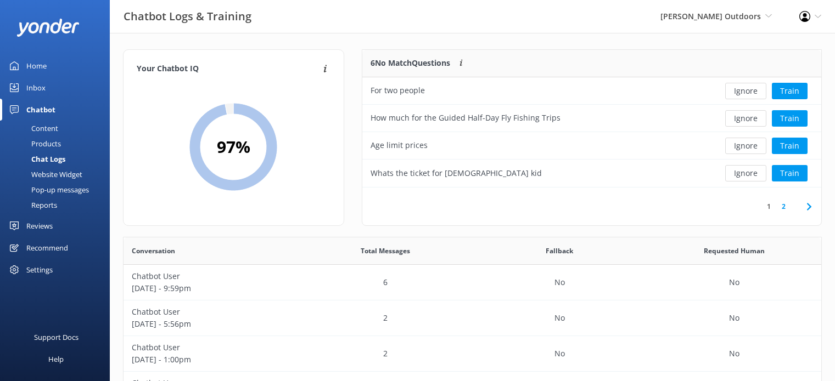 The width and height of the screenshot is (835, 381). Describe the element at coordinates (385, 283) in the screenshot. I see `p: 6` at that location.